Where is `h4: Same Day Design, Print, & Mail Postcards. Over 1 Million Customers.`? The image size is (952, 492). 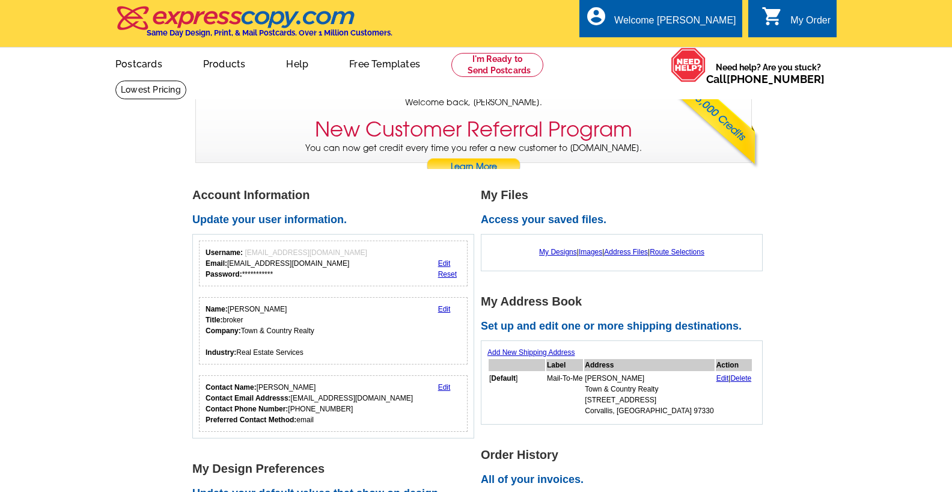
h4: Same Day Design, Print, & Mail Postcards. Over 1 Million Customers. is located at coordinates (269, 32).